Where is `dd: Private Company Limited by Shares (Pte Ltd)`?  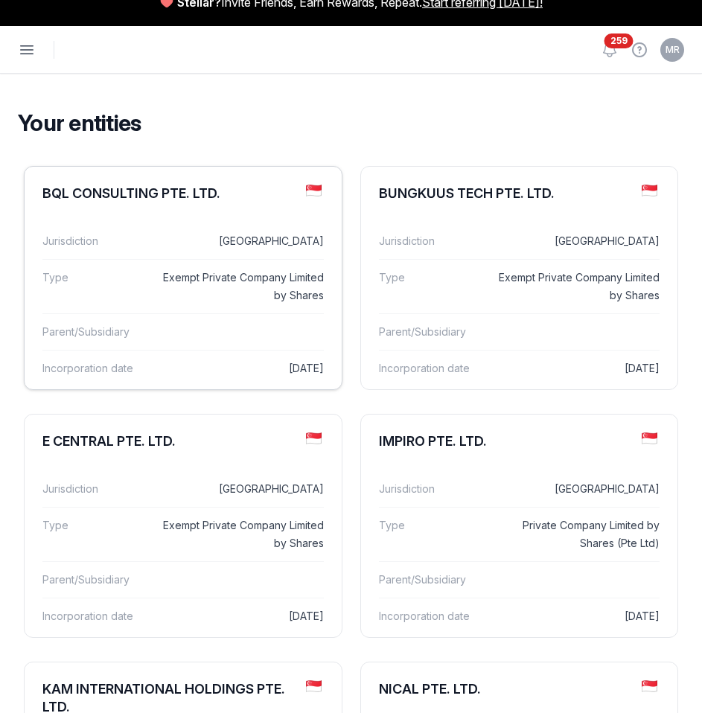
dd: Private Company Limited by Shares (Pte Ltd) is located at coordinates (578, 534).